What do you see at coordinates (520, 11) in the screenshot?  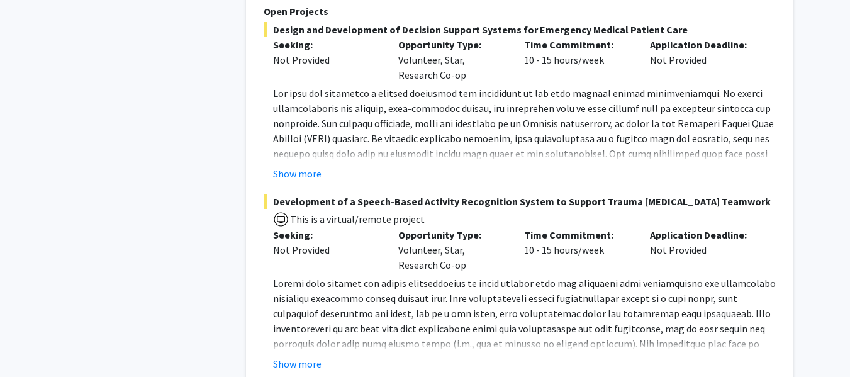 I see `p: Open Projects` at bounding box center [520, 11].